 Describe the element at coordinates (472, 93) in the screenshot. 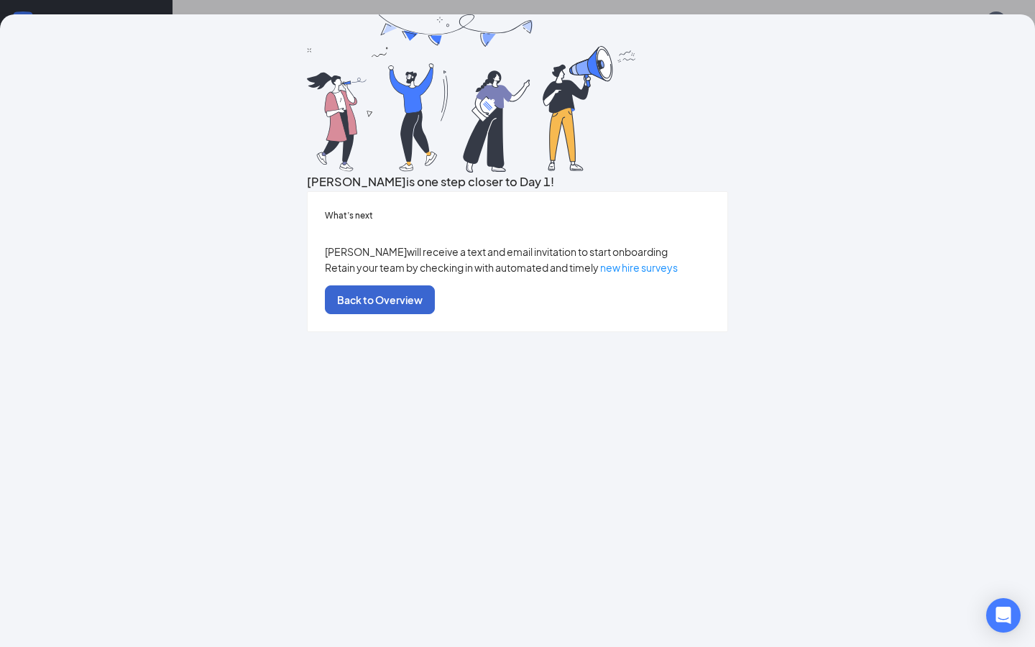

I see `img: you are all set` at that location.